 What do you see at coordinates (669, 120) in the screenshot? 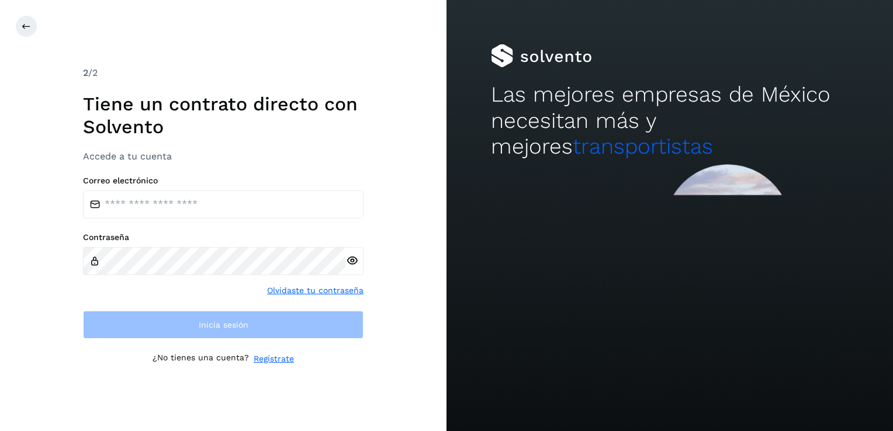
I see `h2: Las mejores empresas de México necesitan más y mejores` at bounding box center [669, 120].